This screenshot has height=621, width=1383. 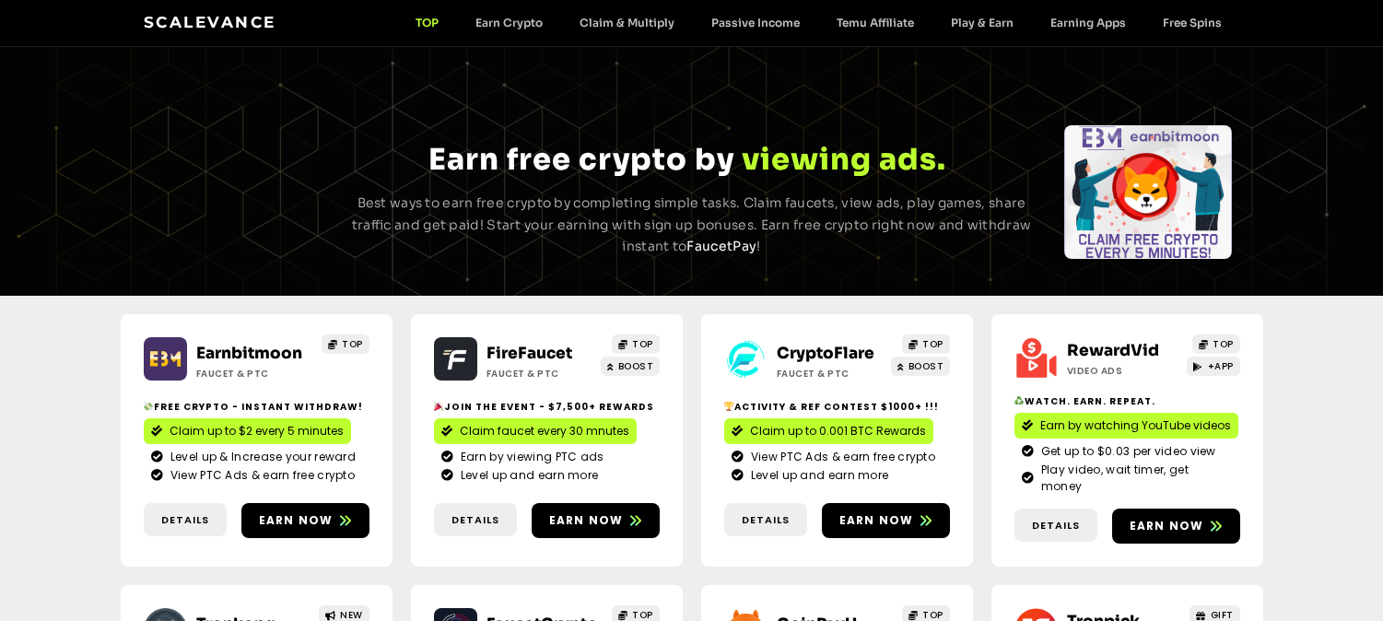 What do you see at coordinates (261, 457) in the screenshot?
I see `span: Level up & Increase your reward` at bounding box center [261, 457].